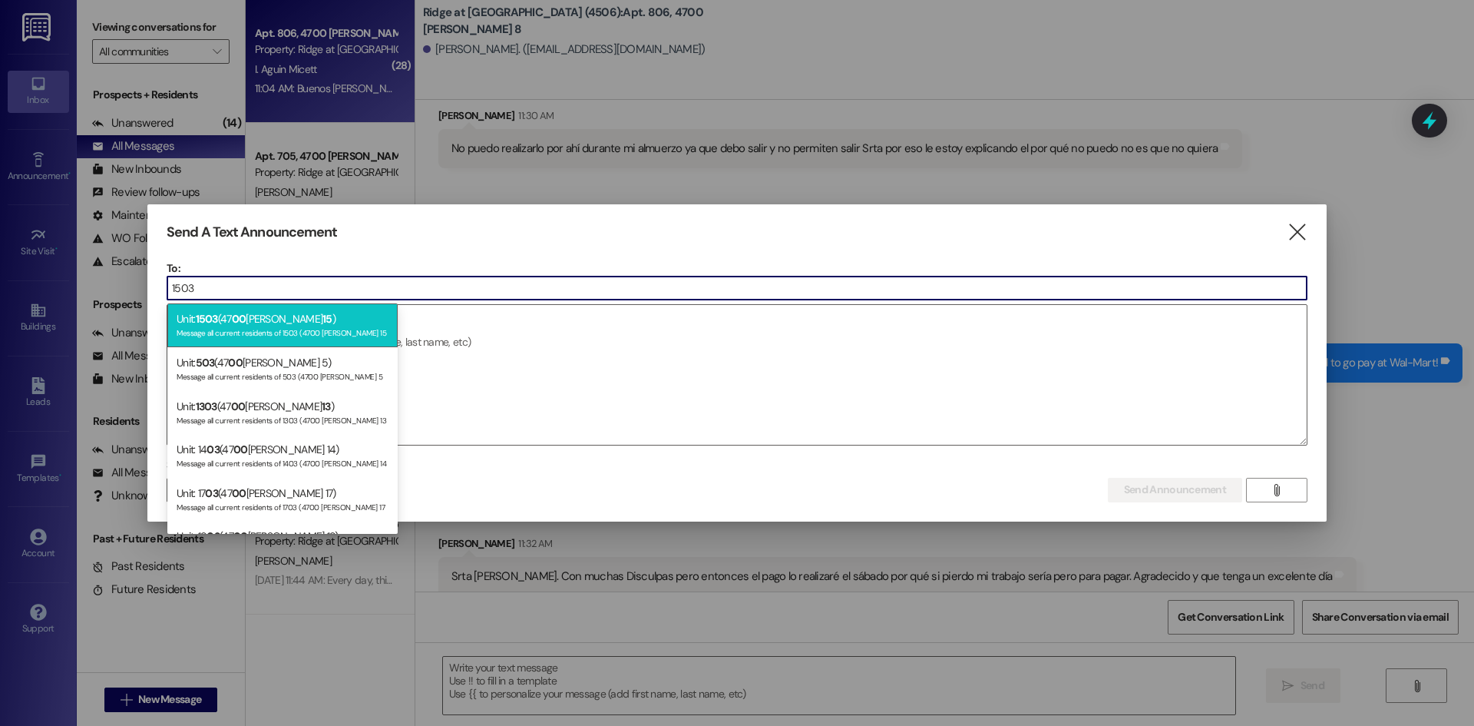 The width and height of the screenshot is (1474, 726). Describe the element at coordinates (256, 465) in the screenshot. I see `label: Select announcement type (optional)` at that location.